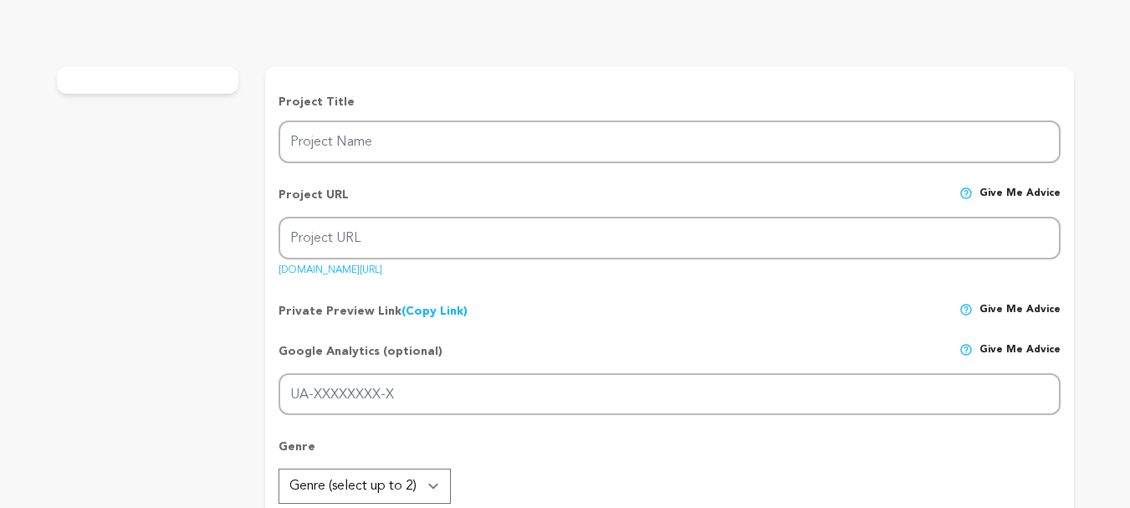 The height and width of the screenshot is (508, 1130). I want to click on p: Project URL, so click(314, 202).